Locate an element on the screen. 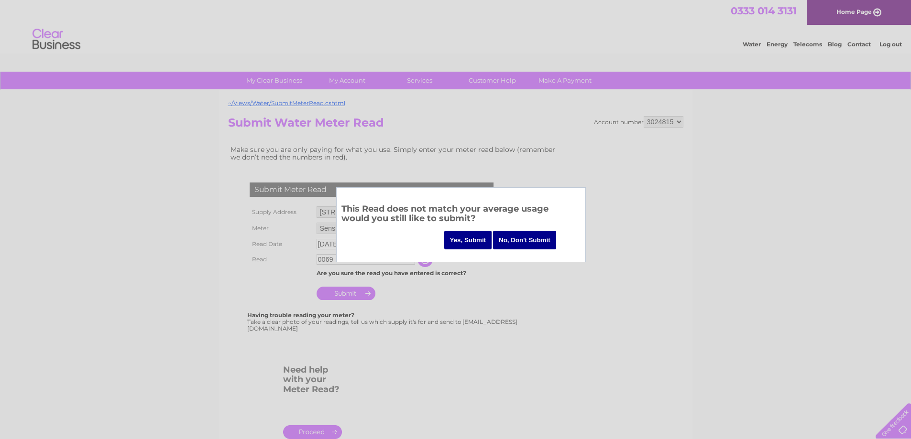 Image resolution: width=911 pixels, height=439 pixels. a: Log out is located at coordinates (890, 44).